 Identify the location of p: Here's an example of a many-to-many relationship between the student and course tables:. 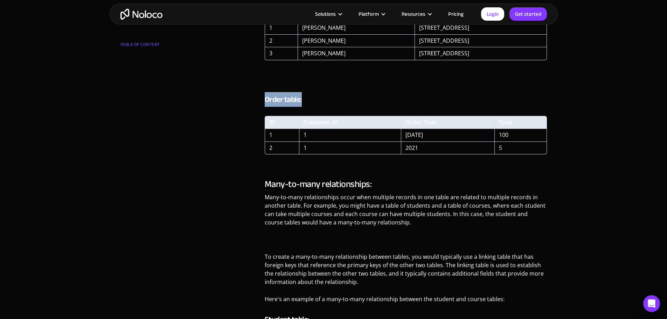
(406, 301).